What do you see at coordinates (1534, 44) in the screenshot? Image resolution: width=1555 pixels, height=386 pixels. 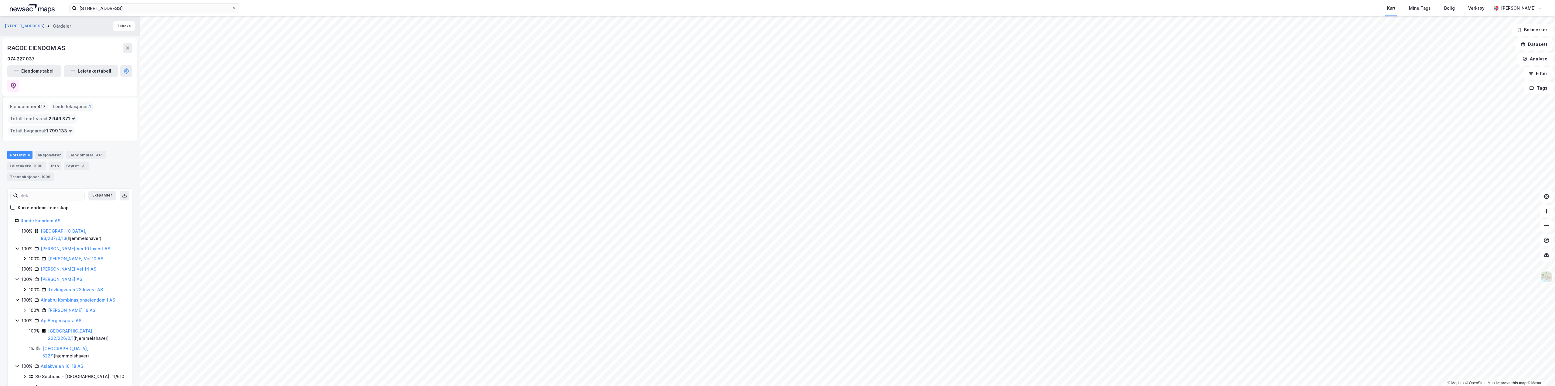 I see `button: Datasett` at bounding box center [1534, 44].